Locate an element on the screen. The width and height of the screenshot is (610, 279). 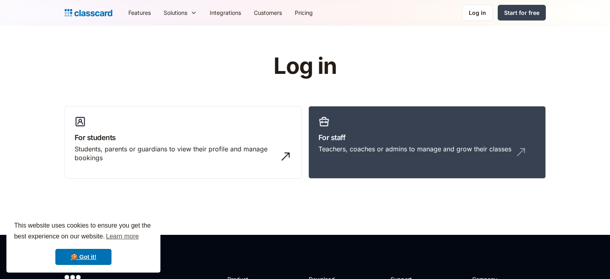
h3: For staff is located at coordinates (427, 137).